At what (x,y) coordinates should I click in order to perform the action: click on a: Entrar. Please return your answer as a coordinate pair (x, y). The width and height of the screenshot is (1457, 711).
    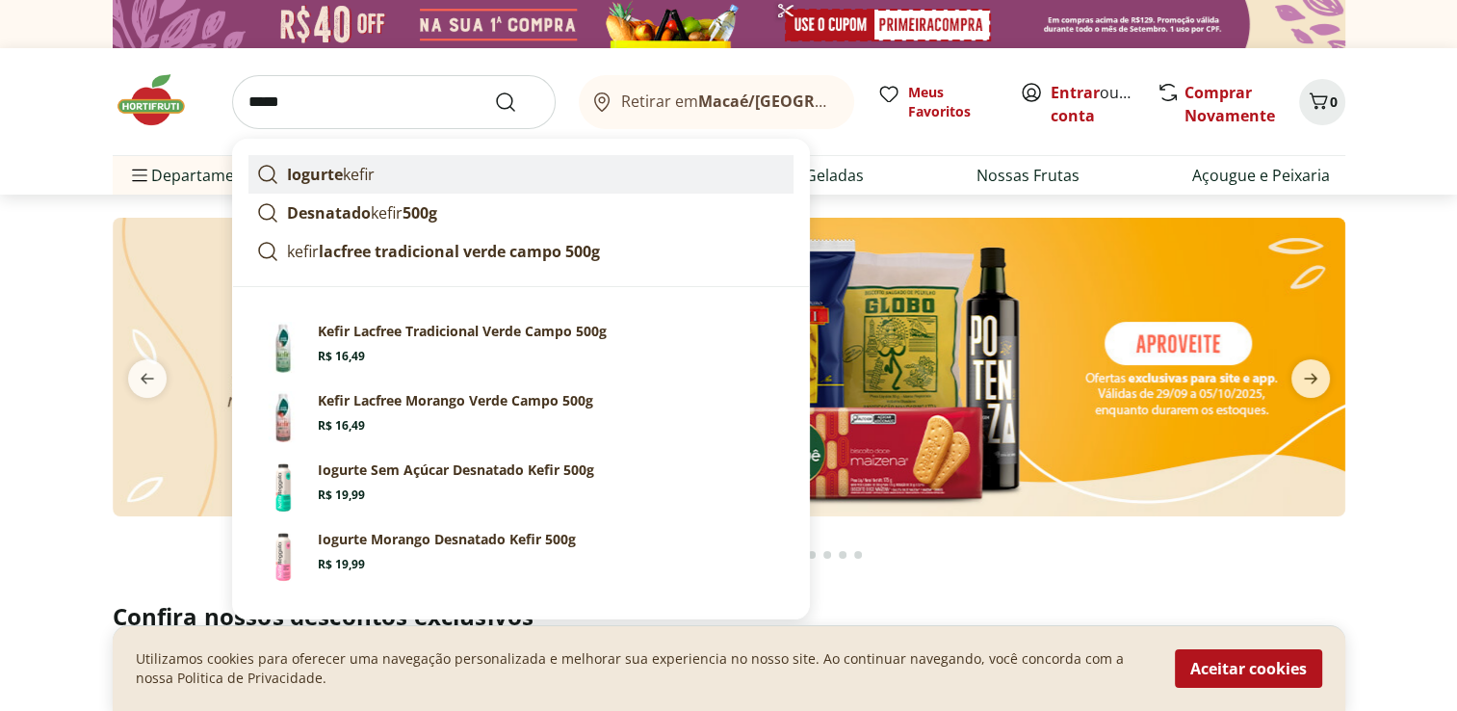
    Looking at the image, I should click on (1074, 92).